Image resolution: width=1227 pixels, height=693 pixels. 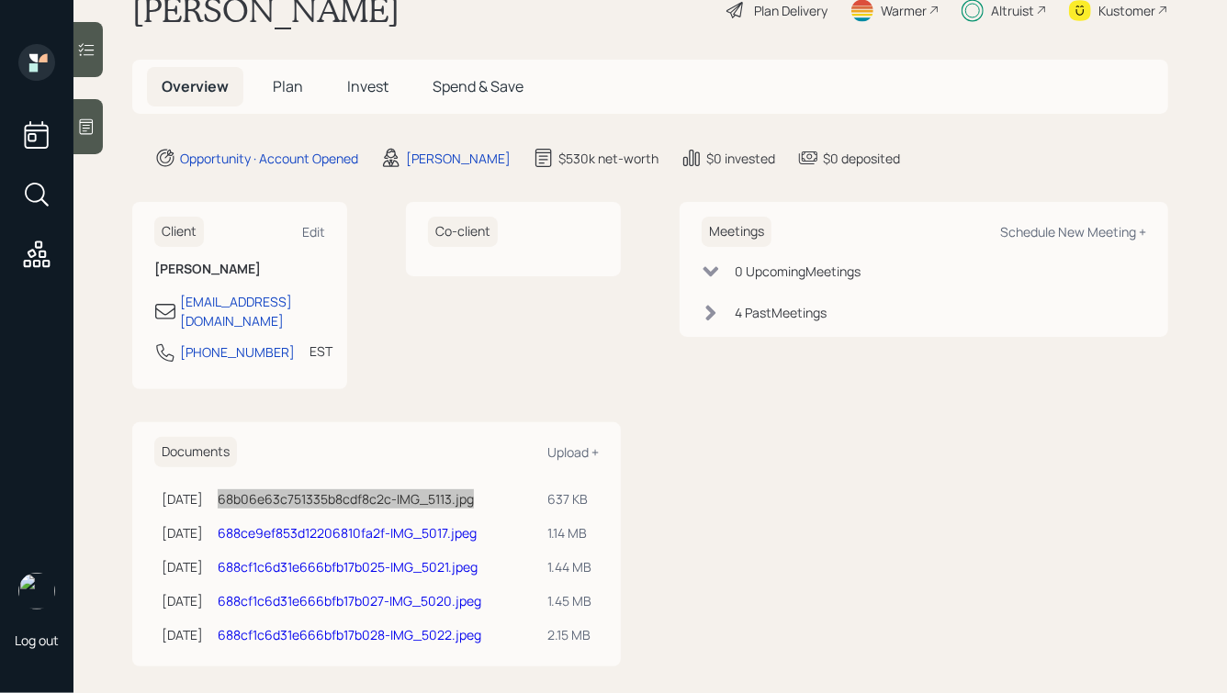 I want to click on div: 2.15 MB, so click(x=569, y=635).